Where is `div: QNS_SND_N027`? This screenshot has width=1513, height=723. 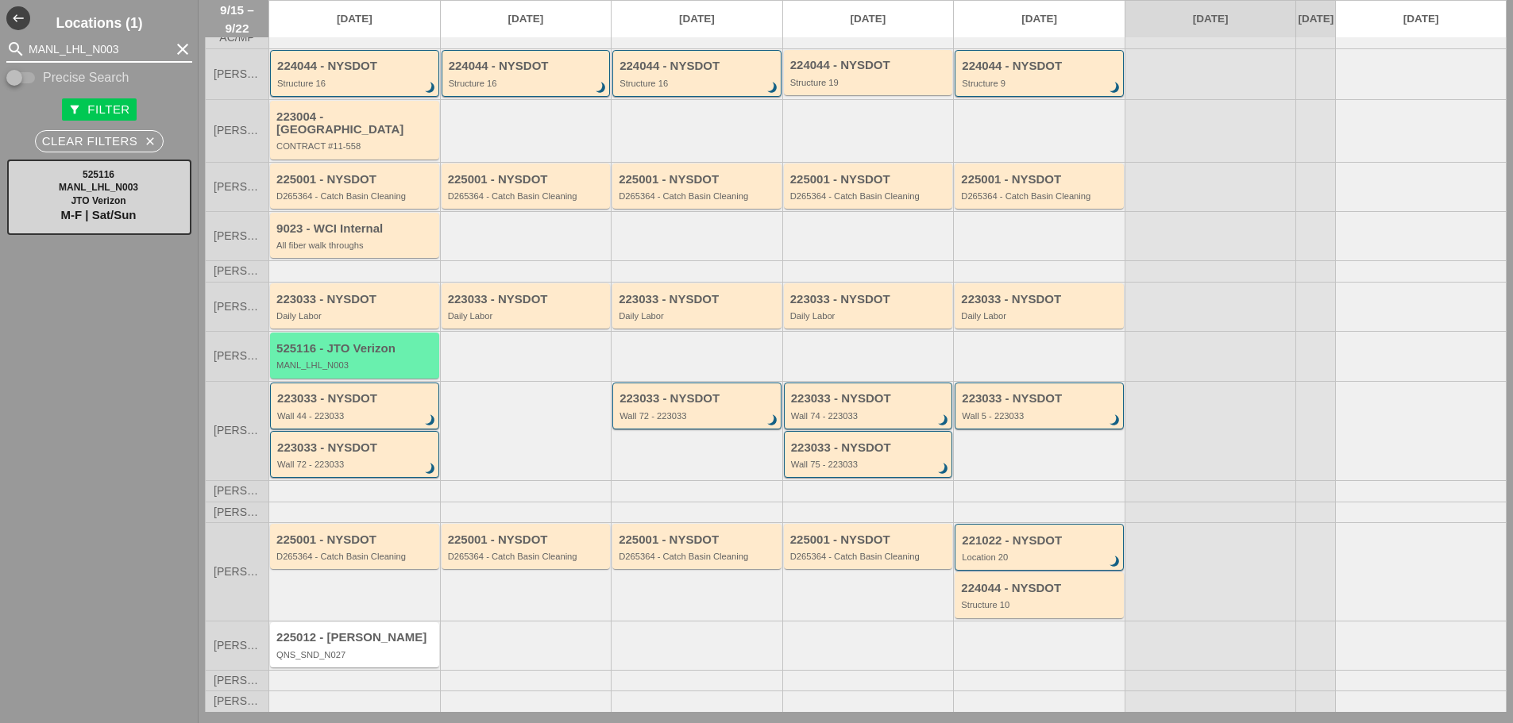 div: QNS_SND_N027 is located at coordinates (356, 655).